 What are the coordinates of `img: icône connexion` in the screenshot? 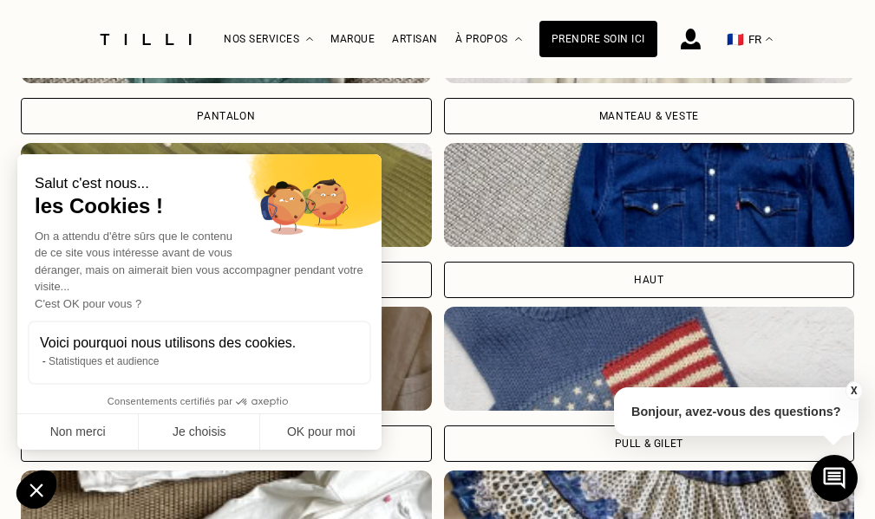 It's located at (690, 39).